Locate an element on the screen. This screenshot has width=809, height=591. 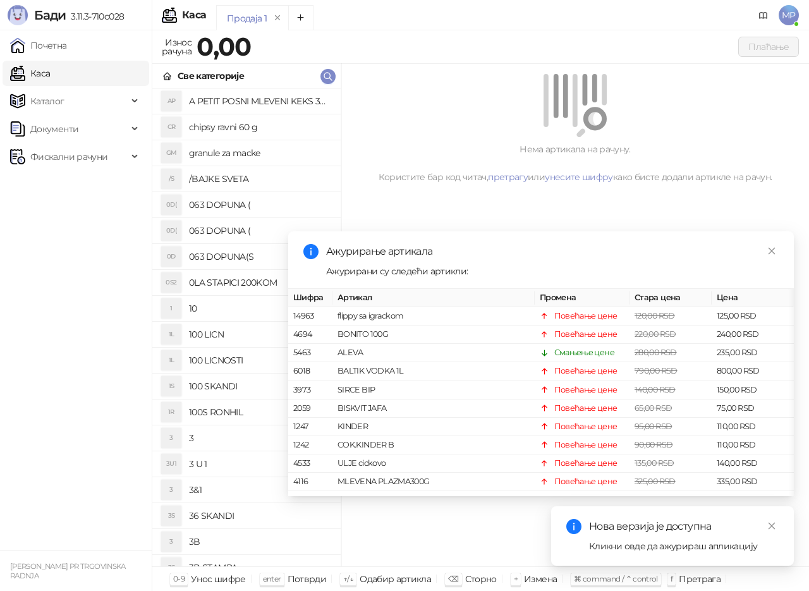
h4: A PETIT POSNI MLEVENI KEKS 300G is located at coordinates (260, 101).